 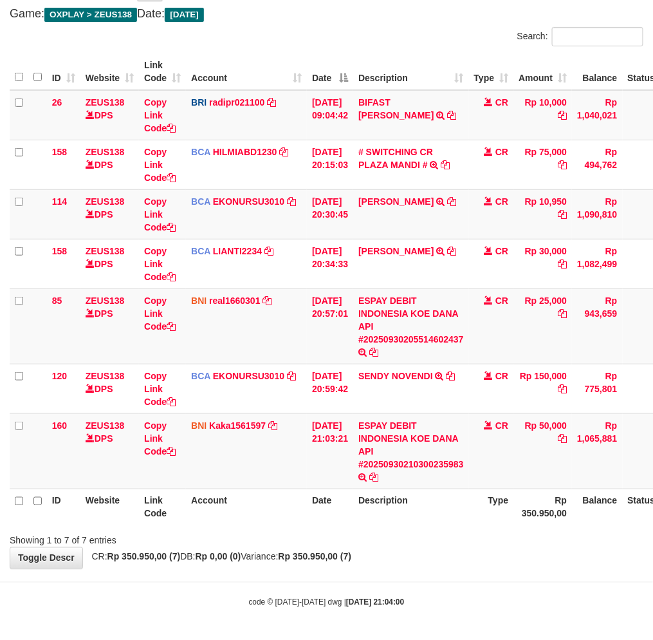 What do you see at coordinates (64, 506) in the screenshot?
I see `th: ID` at bounding box center [64, 506].